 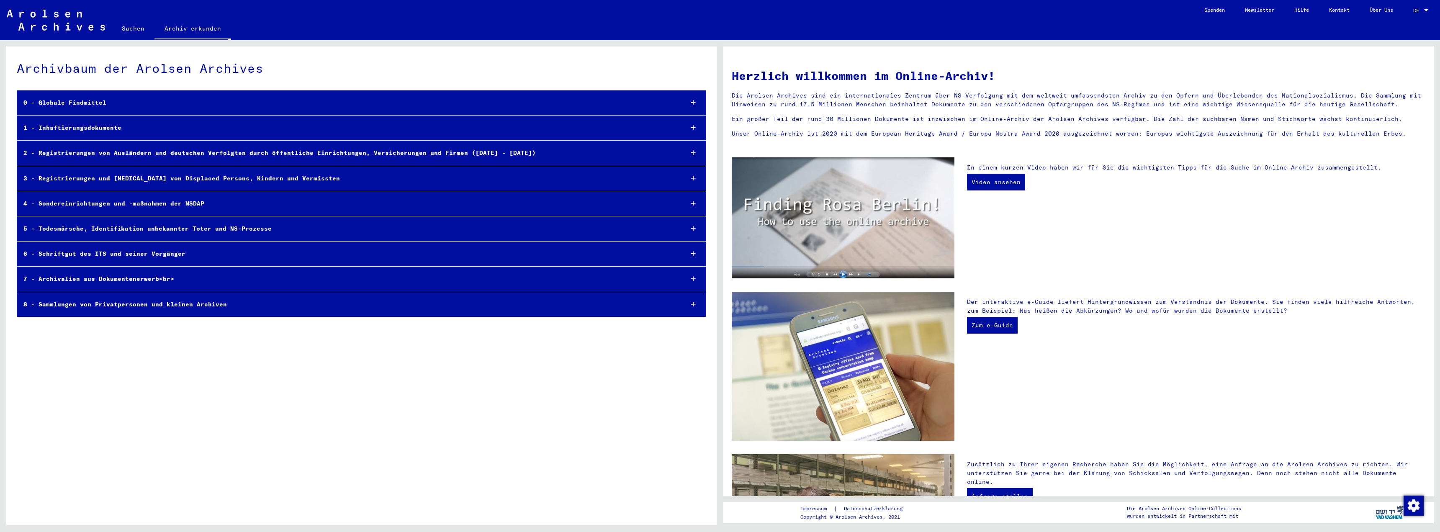 I want to click on span: DE, so click(x=1417, y=10).